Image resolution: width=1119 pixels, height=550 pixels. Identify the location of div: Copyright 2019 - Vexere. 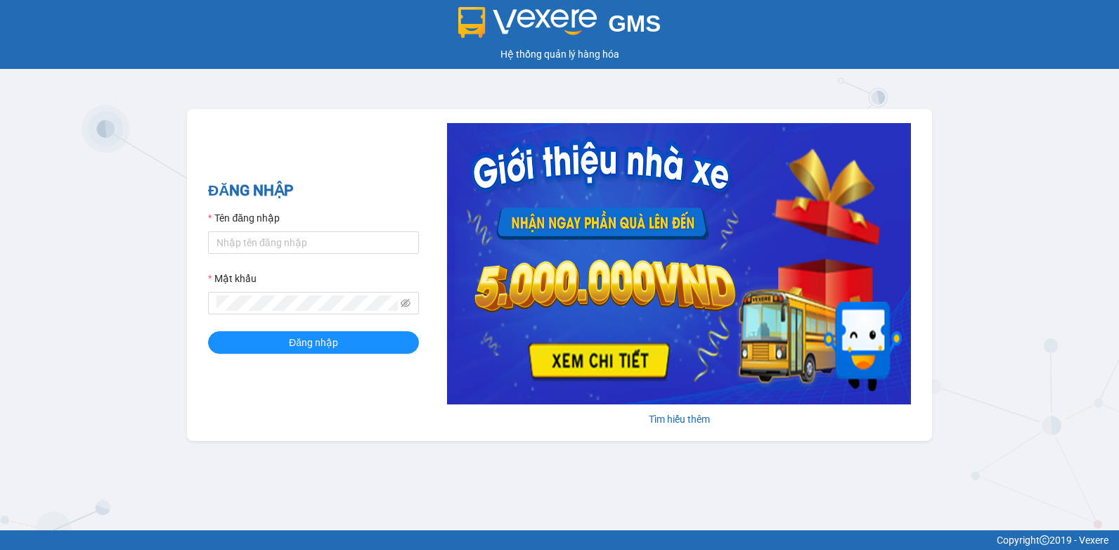
(560, 540).